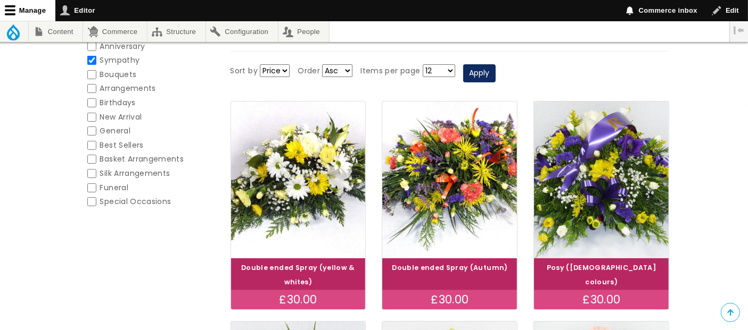  I want to click on span: Arrangements, so click(128, 88).